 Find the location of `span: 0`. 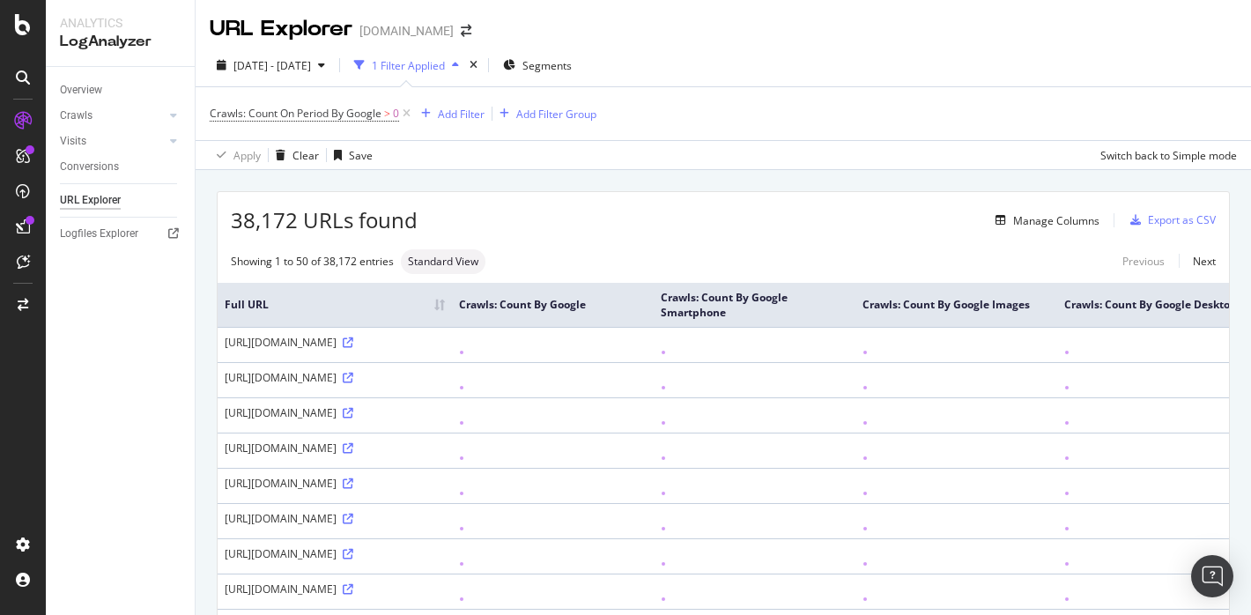

span: 0 is located at coordinates (396, 114).